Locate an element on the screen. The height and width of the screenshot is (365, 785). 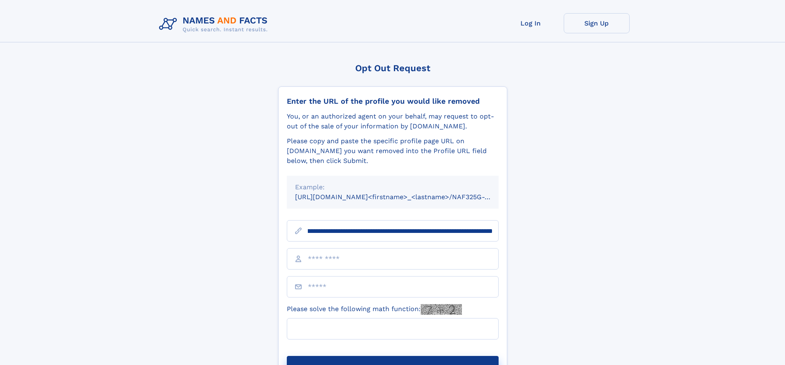
img: Logo Names and Facts is located at coordinates (215, 24).